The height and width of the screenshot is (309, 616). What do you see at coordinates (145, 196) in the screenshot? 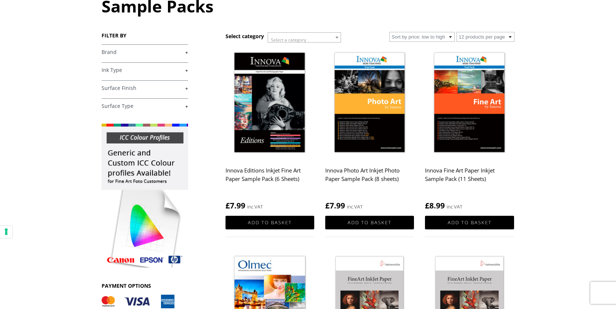
I see `img: promo` at bounding box center [145, 196].